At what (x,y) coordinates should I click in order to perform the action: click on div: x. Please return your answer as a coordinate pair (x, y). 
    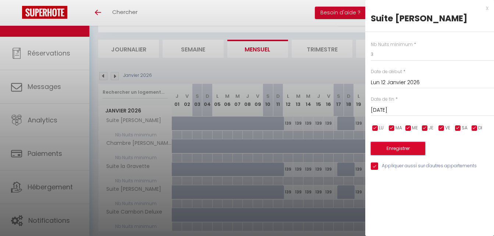
    Looking at the image, I should click on (427, 8).